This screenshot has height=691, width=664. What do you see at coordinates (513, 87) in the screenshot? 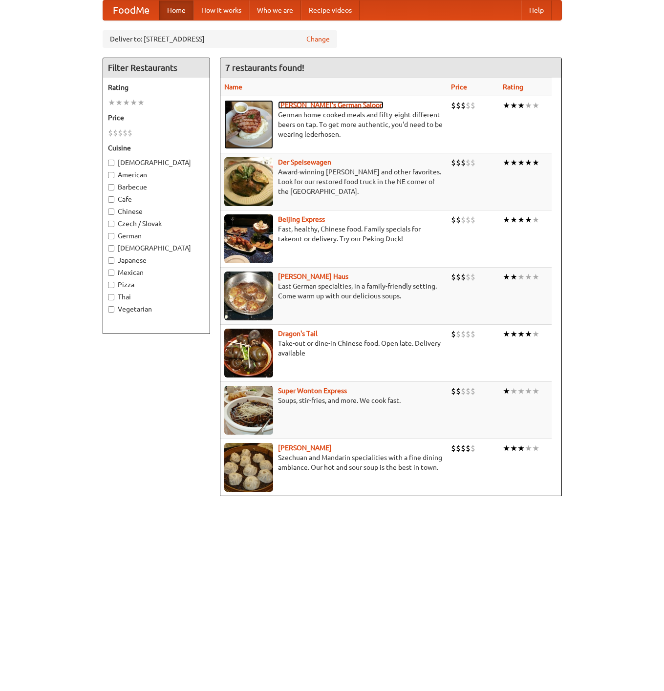
I see `a: Rating` at bounding box center [513, 87].